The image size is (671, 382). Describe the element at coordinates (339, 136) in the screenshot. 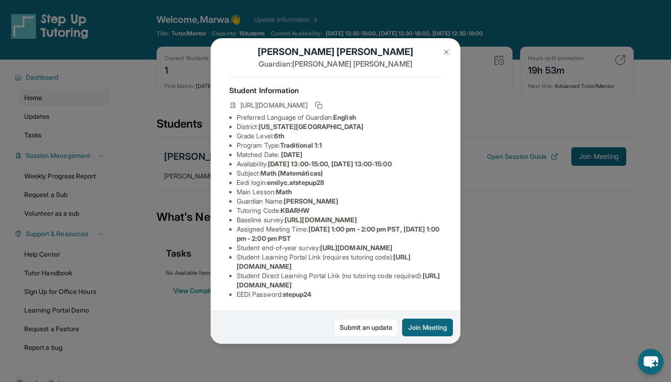

I see `li: Grade Level:` at that location.